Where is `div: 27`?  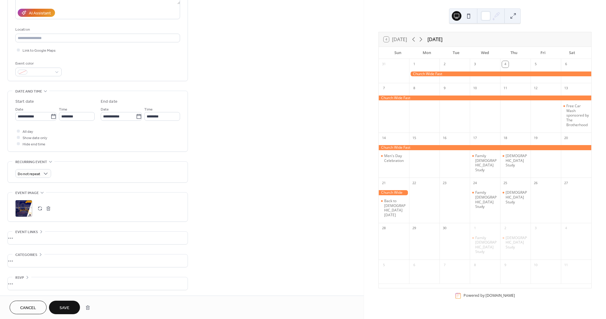 div: 27 is located at coordinates (566, 183).